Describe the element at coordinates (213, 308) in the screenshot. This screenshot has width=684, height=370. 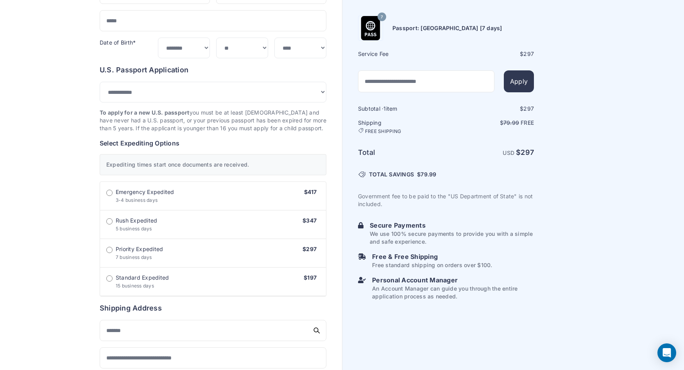
I see `h6: Shipping Address` at that location.